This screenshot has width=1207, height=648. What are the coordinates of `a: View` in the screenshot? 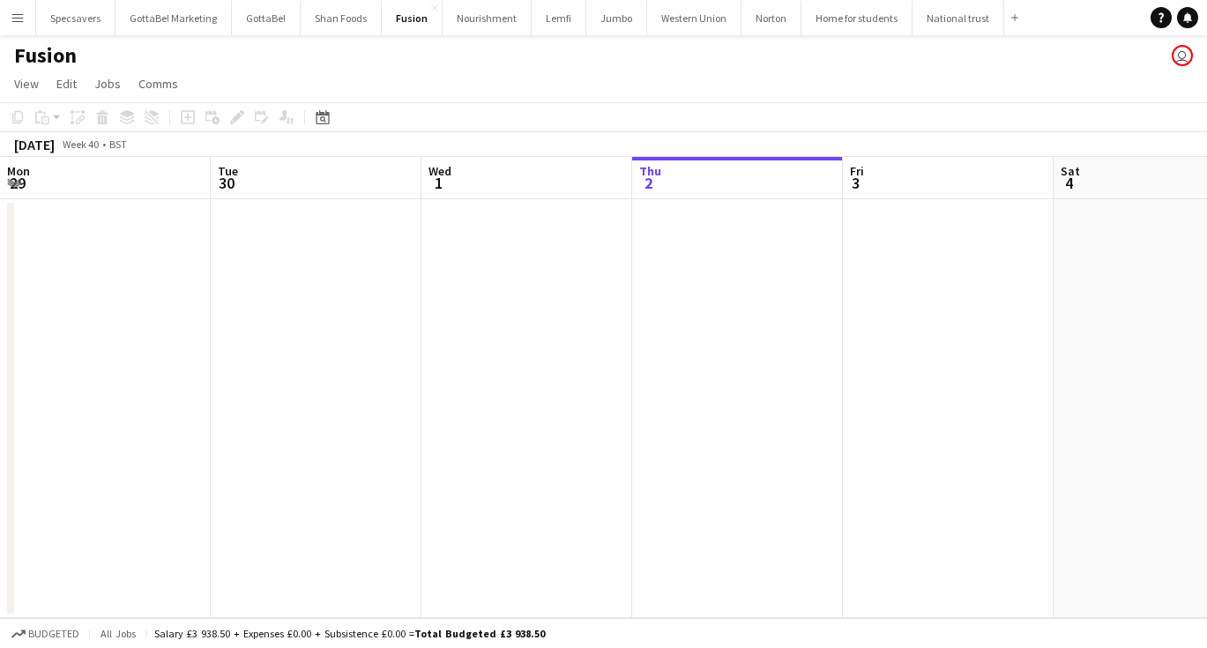 It's located at (26, 84).